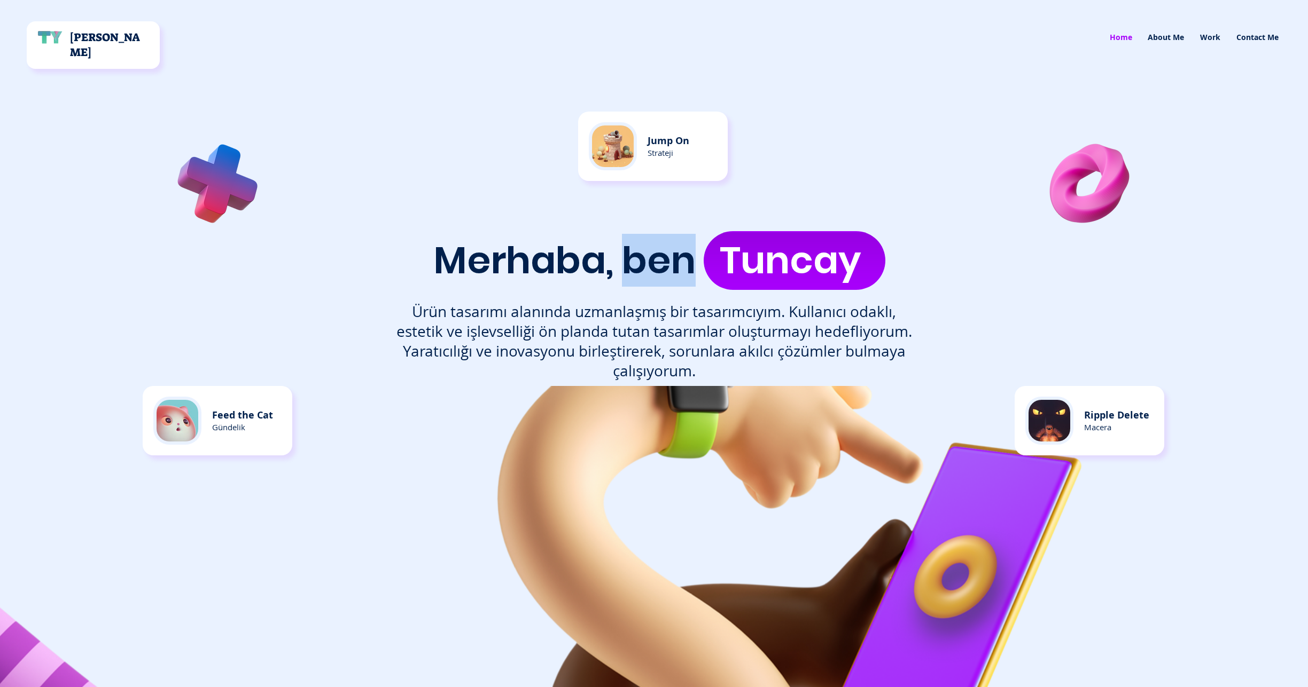 This screenshot has width=1308, height=687. Describe the element at coordinates (1166, 37) in the screenshot. I see `p: About Me` at that location.